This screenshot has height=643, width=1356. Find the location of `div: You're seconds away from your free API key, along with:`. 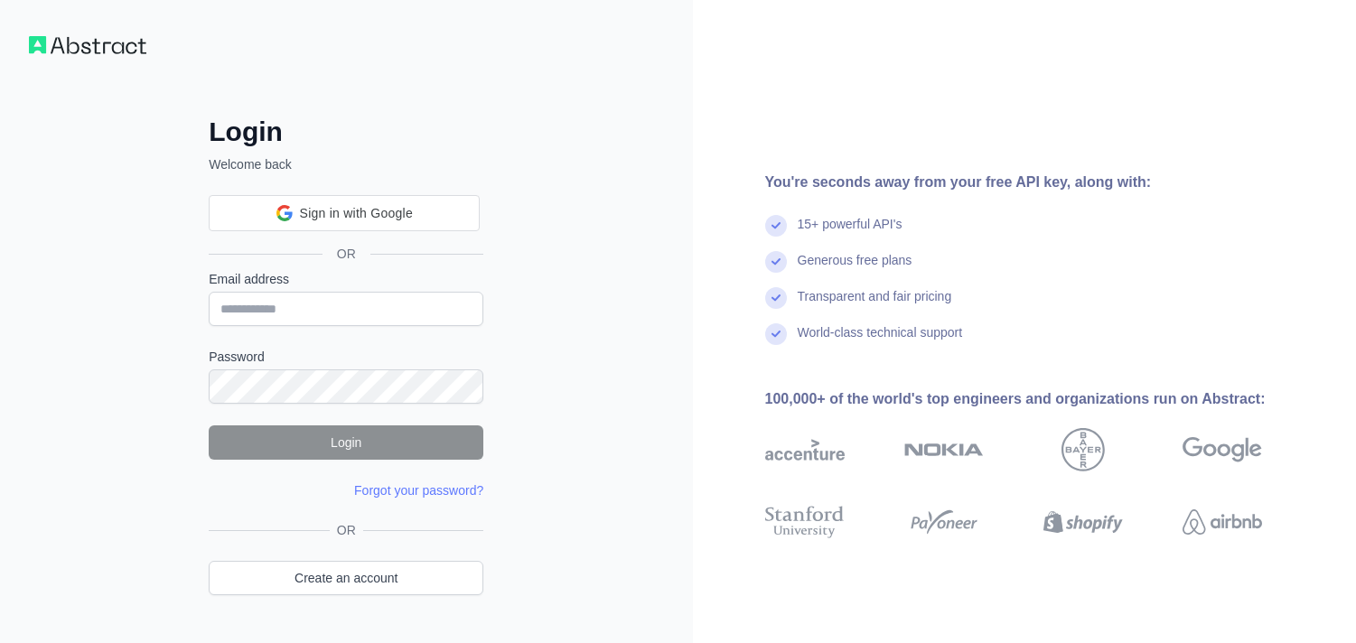

div: You're seconds away from your free API key, along with: is located at coordinates (1042, 182).